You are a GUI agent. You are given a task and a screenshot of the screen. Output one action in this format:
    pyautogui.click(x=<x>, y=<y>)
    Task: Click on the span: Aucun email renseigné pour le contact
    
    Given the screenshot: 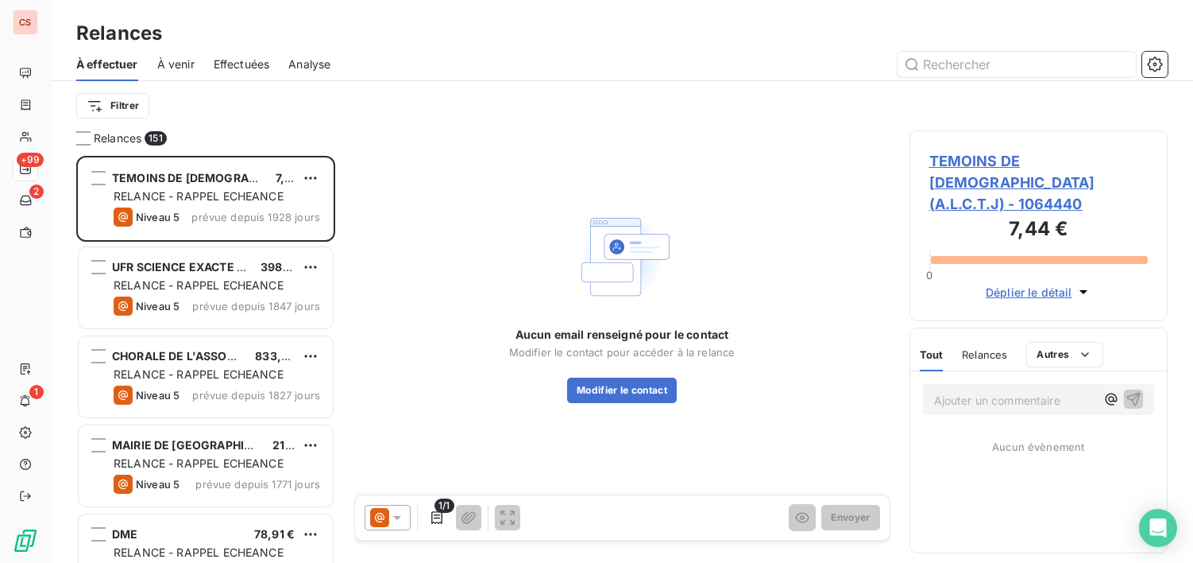 What is the action you would take?
    pyautogui.click(x=622, y=335)
    